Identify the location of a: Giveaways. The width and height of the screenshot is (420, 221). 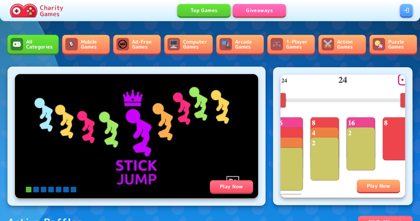
(260, 10).